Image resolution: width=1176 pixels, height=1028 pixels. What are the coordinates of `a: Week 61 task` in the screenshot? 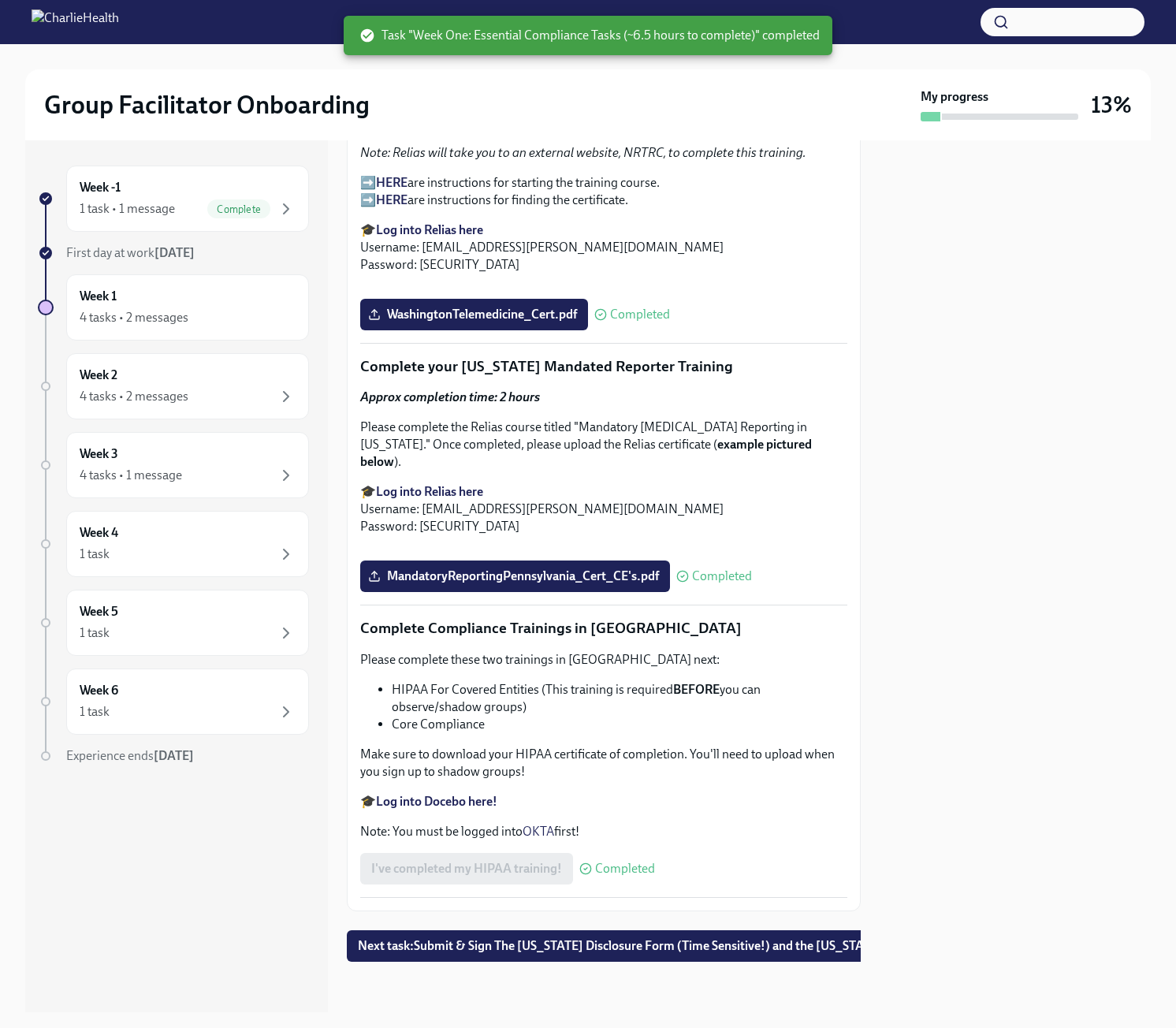 It's located at (173, 701).